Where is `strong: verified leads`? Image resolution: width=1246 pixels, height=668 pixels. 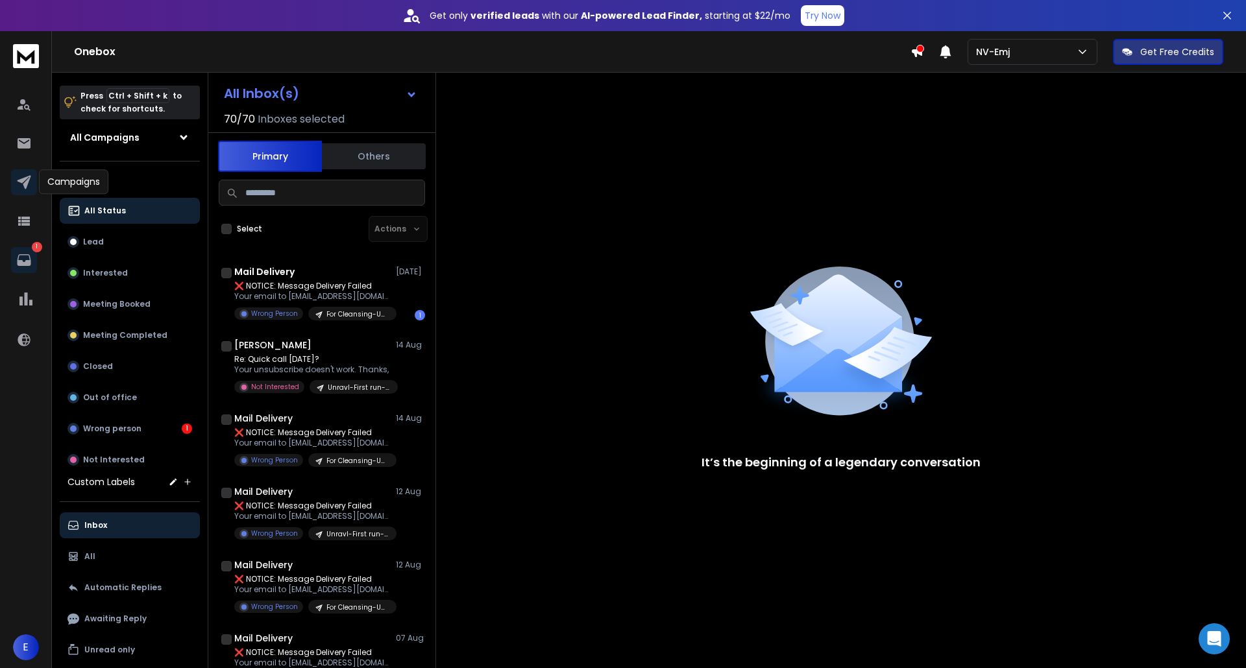
strong: verified leads is located at coordinates (505, 16).